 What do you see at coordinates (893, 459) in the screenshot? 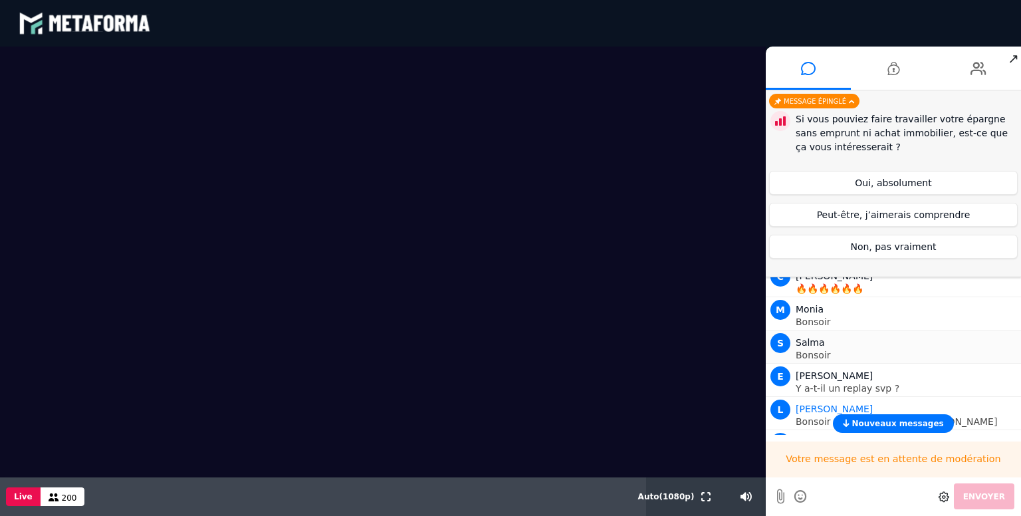
I see `div: Votre message est en attente de modération` at bounding box center [893, 459].